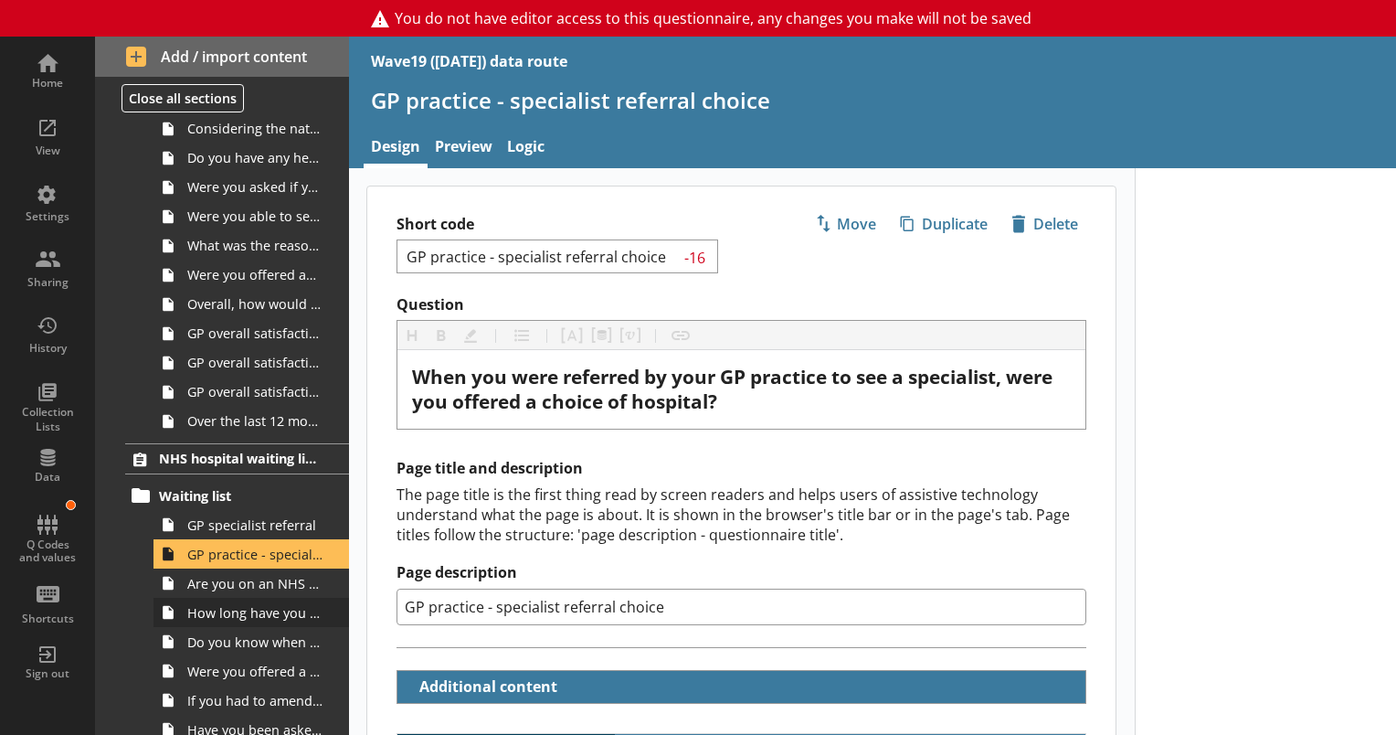  Describe the element at coordinates (183, 98) in the screenshot. I see `button: Close all sections` at that location.